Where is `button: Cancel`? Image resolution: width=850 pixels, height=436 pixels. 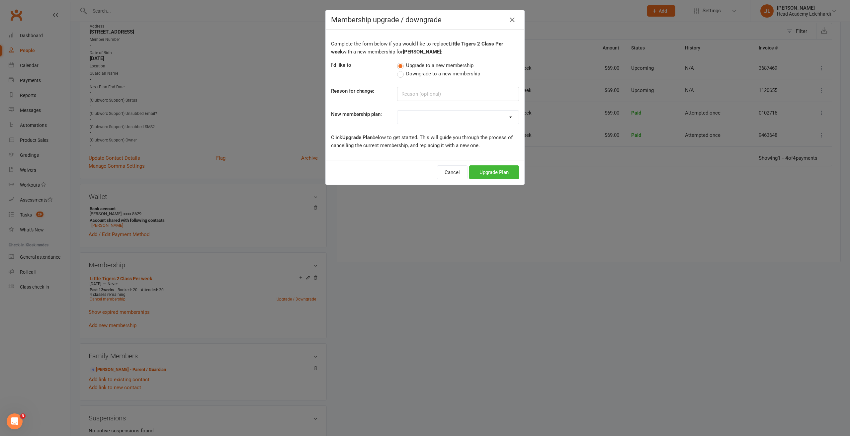
button: Cancel is located at coordinates (452, 172).